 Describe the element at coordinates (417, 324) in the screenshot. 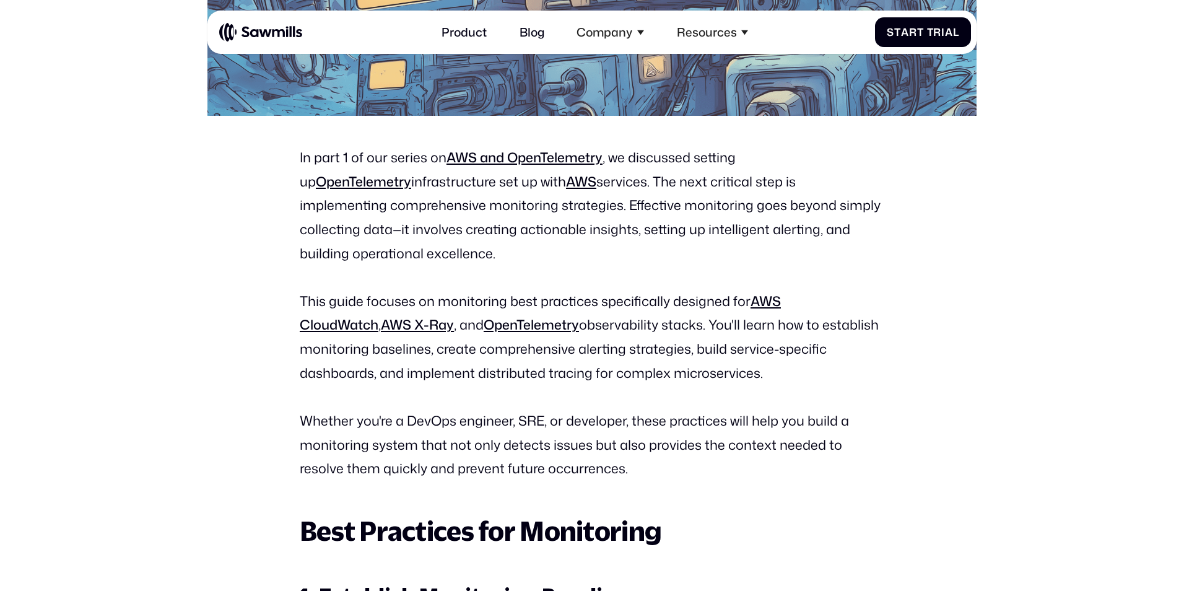

I see `a: AWS X-Ray` at that location.